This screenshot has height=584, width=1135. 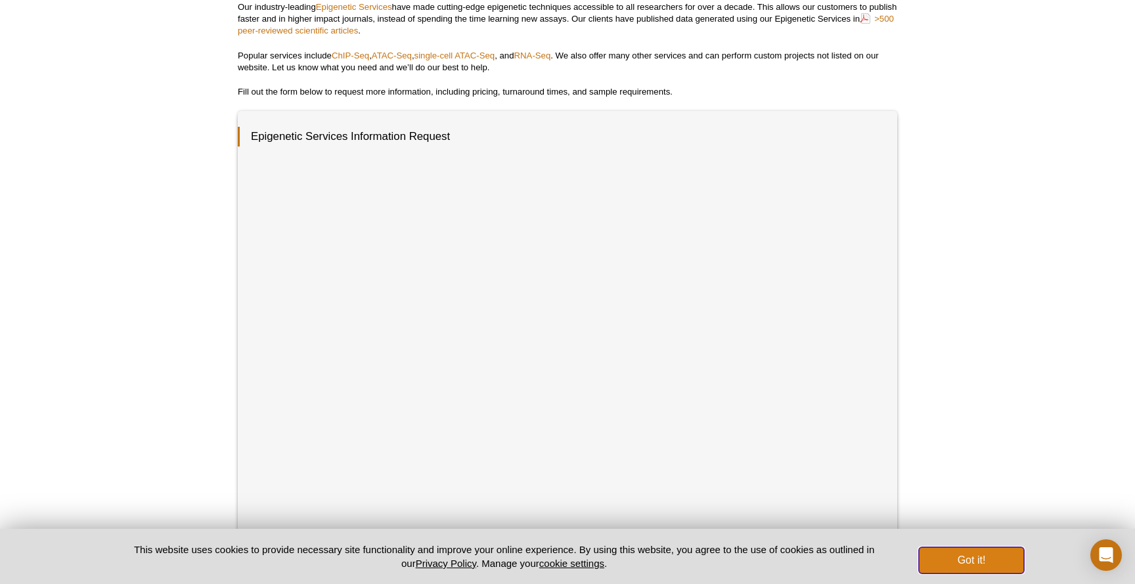 I want to click on p: Popular services include , , , and . We also offer many other services and can perform custom pro..., so click(x=568, y=62).